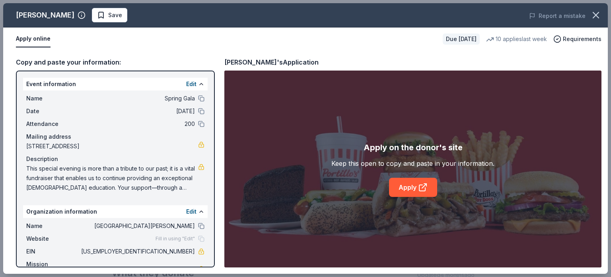  Describe the element at coordinates (413, 147) in the screenshot. I see `div: Apply on the donor's site` at that location.